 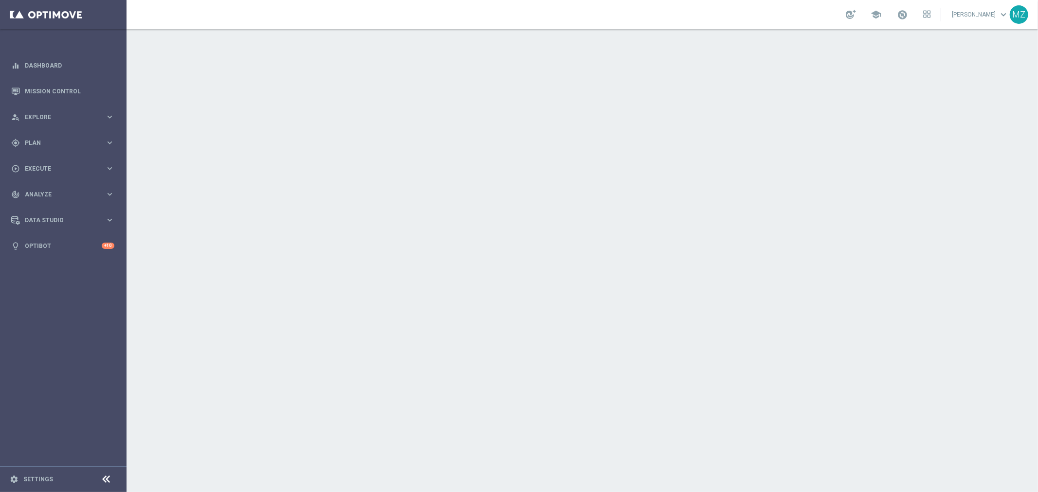 What do you see at coordinates (16, 66) in the screenshot?
I see `i: equalizer` at bounding box center [16, 66].